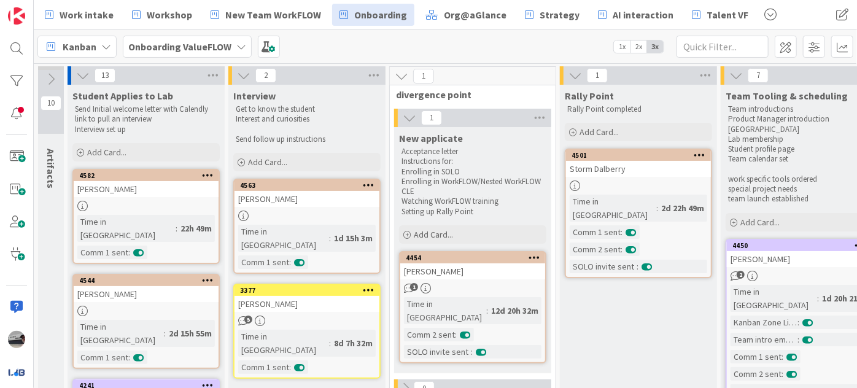 The width and height of the screenshot is (857, 388). I want to click on div: 2d 15h 55m, so click(190, 333).